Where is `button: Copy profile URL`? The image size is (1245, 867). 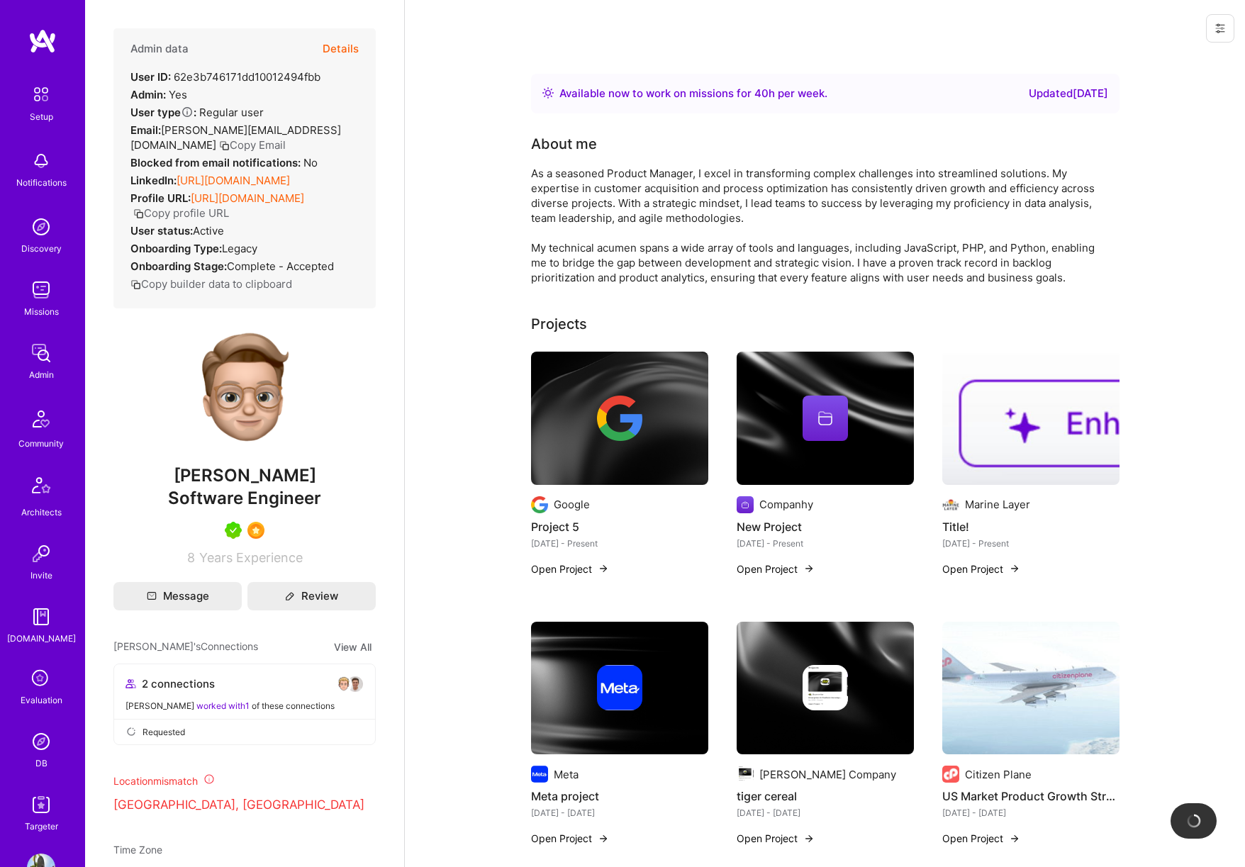 button: Copy profile URL is located at coordinates (181, 213).